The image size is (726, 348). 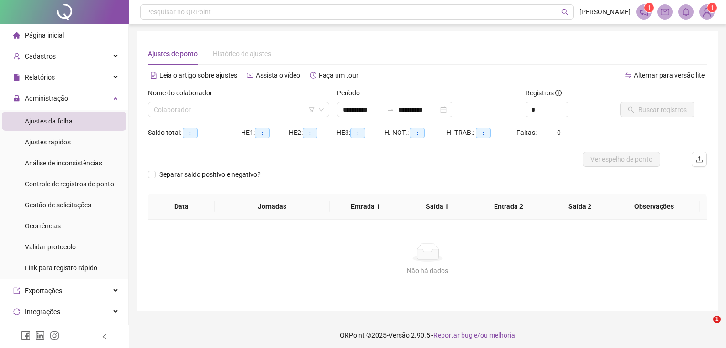 I want to click on span: instagram, so click(x=54, y=336).